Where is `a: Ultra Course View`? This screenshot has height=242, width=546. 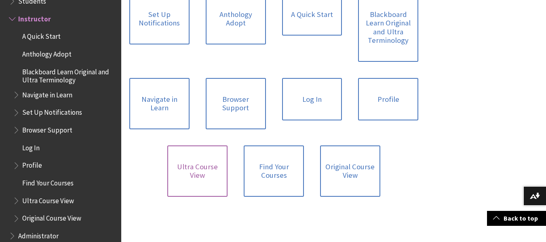 a: Ultra Course View is located at coordinates (197, 171).